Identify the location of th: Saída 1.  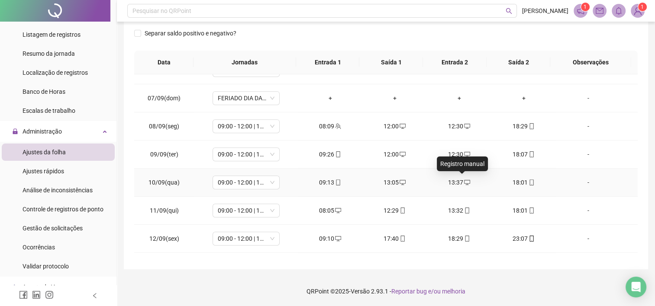
(391, 62).